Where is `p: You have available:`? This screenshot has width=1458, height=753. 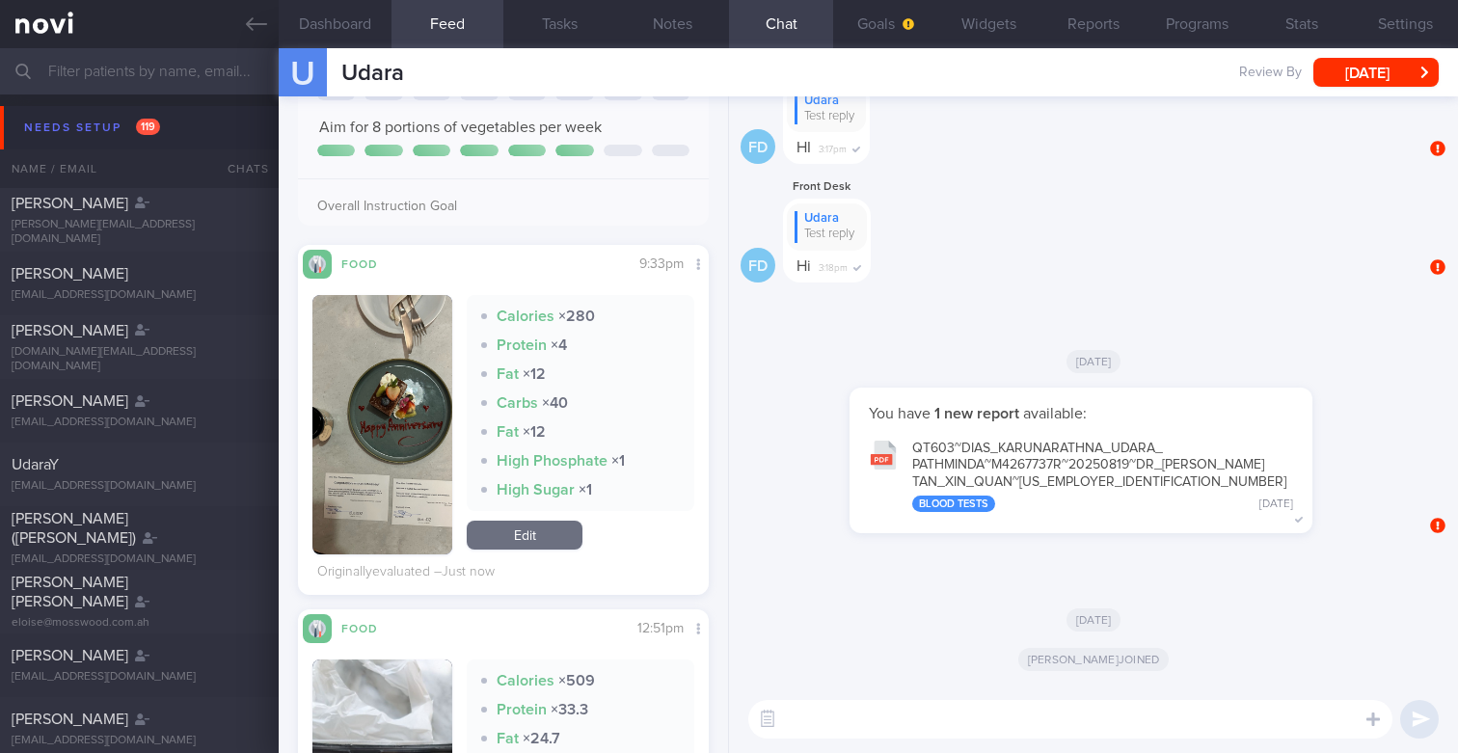
p: You have available: is located at coordinates (1081, 414).